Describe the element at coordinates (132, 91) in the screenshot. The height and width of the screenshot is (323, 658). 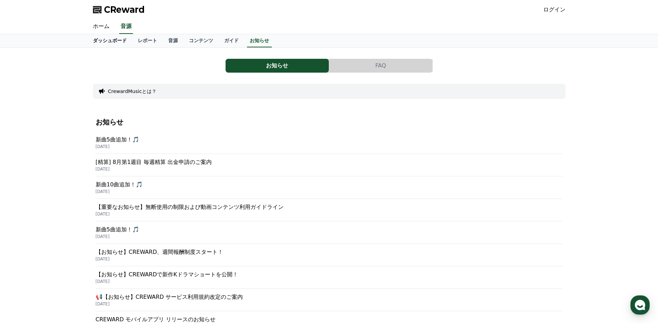
I see `button: CrewardMusicとは？` at that location.